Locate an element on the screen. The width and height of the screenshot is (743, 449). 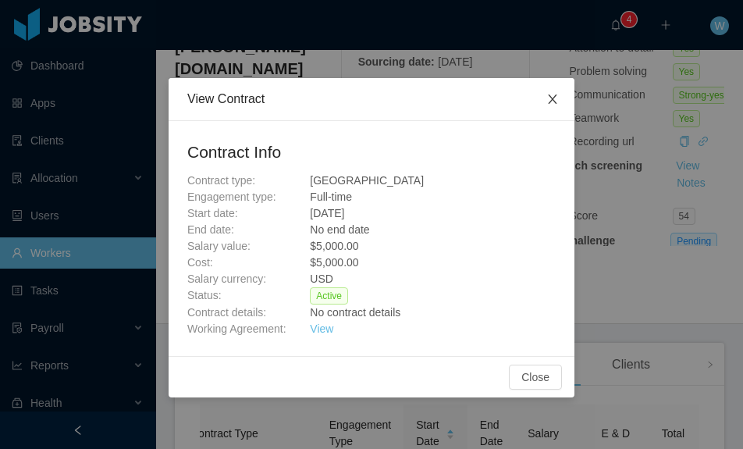
span: Salary value: is located at coordinates (219, 246).